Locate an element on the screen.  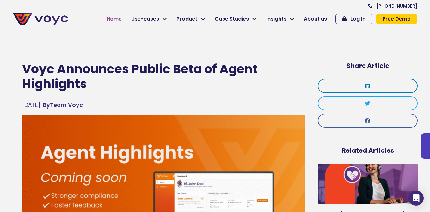
span: Use-cases is located at coordinates (145, 19).